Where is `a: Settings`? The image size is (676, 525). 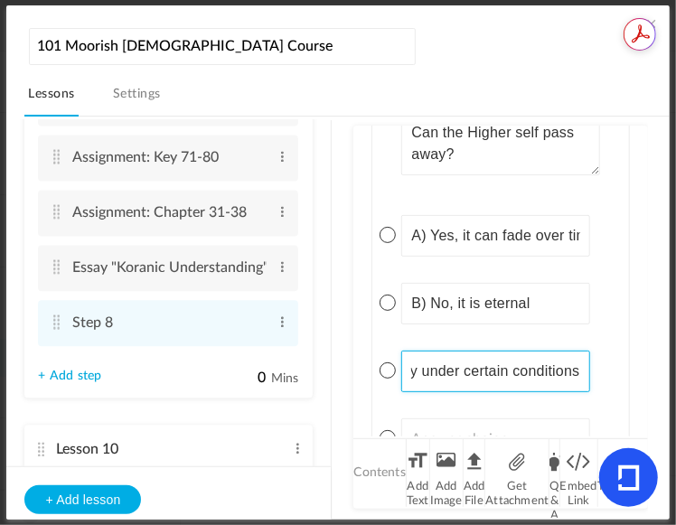 a: Settings is located at coordinates (136, 99).